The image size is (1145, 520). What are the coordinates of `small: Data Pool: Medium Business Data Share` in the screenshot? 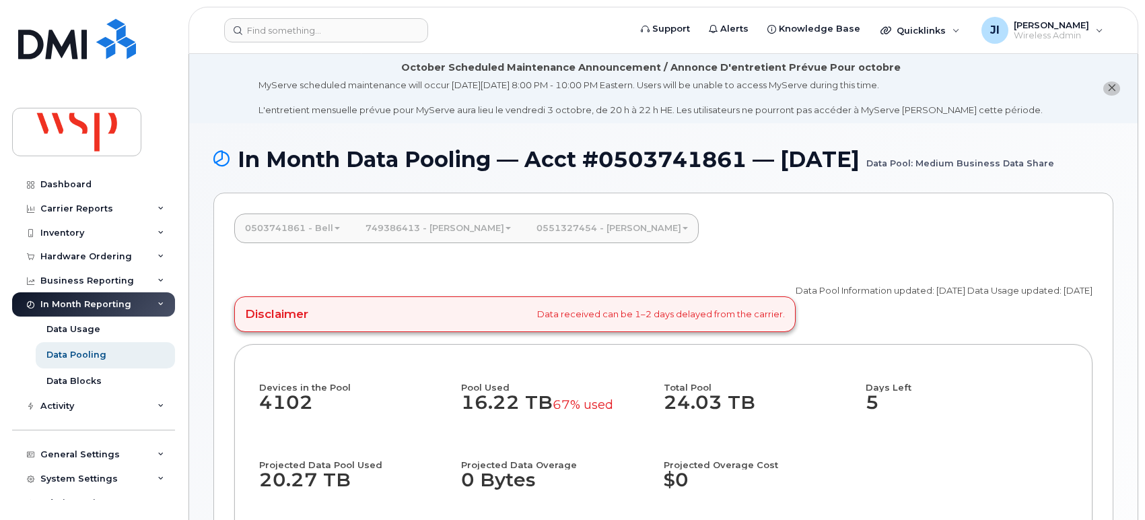 It's located at (960, 157).